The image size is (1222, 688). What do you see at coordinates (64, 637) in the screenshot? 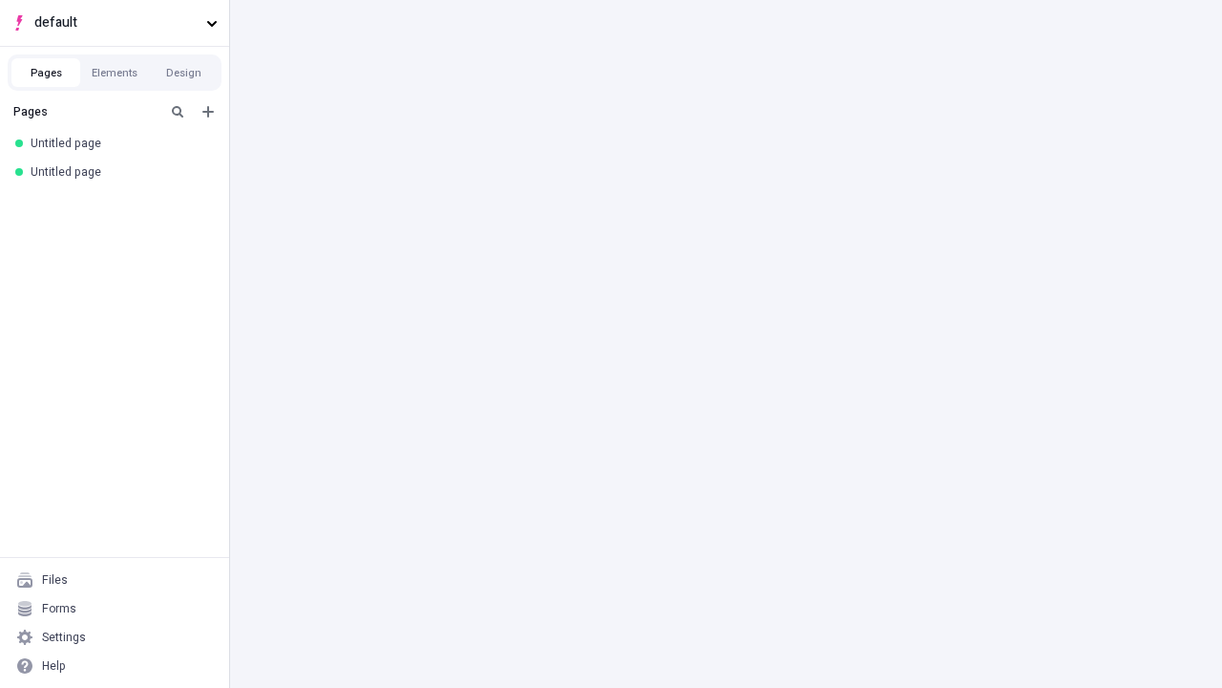
I see `div: Settings` at bounding box center [64, 637].